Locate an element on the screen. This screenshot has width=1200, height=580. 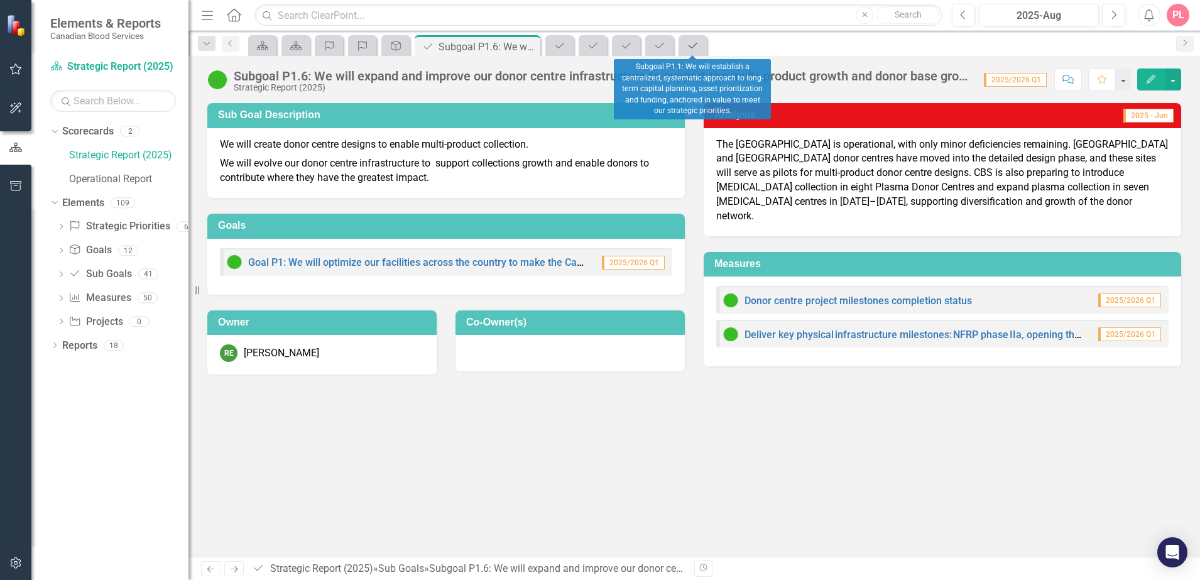
div: 109 is located at coordinates (123, 202).